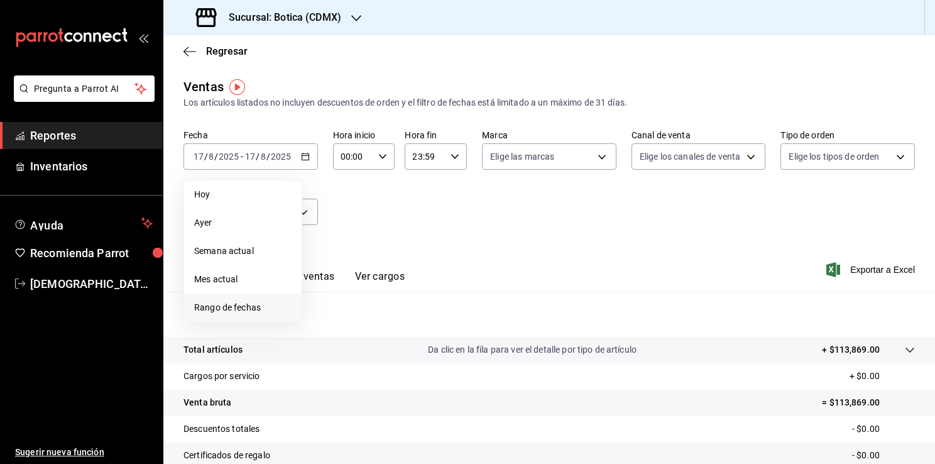  Describe the element at coordinates (222, 376) in the screenshot. I see `p: Cargos por servicio` at that location.